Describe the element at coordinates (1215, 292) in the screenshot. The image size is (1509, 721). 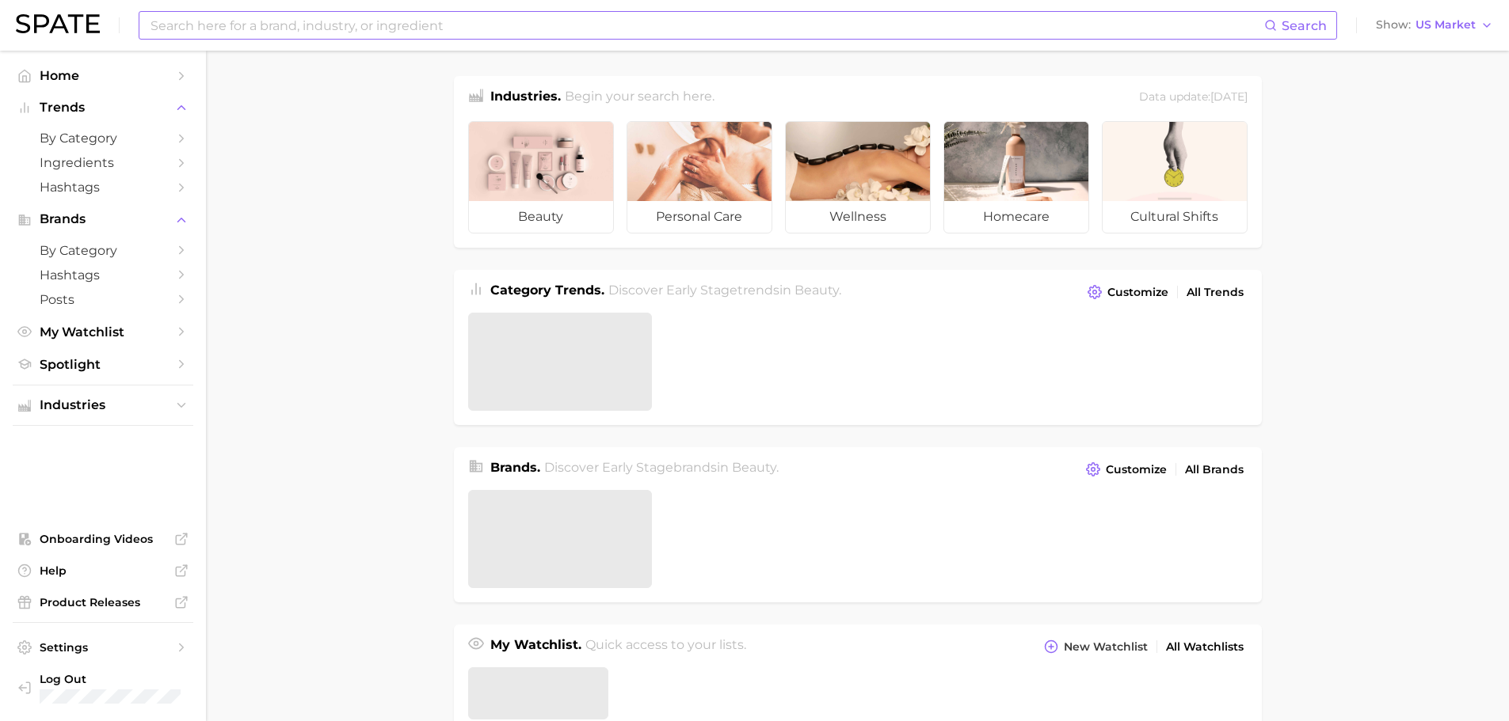
I see `a: All Trends` at that location.